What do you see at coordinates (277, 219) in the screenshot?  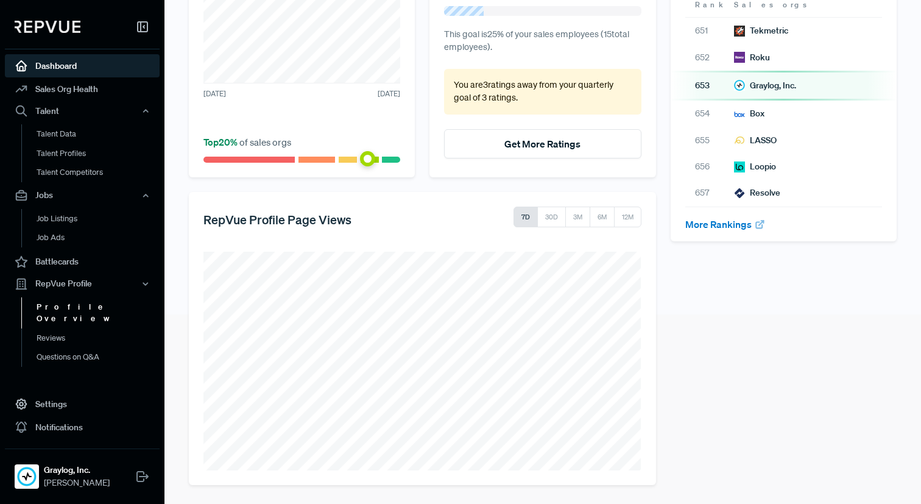 I see `h5: RepVue Profile Page Views` at bounding box center [277, 219].